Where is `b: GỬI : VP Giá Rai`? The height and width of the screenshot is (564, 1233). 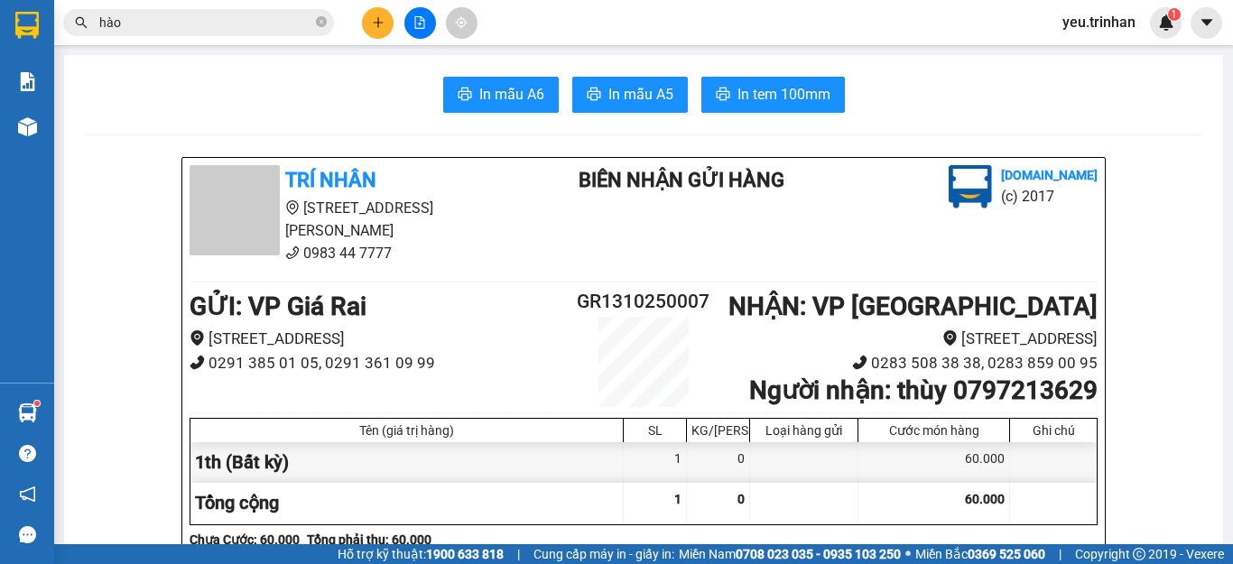
b: GỬI : VP Giá Rai is located at coordinates (278, 306).